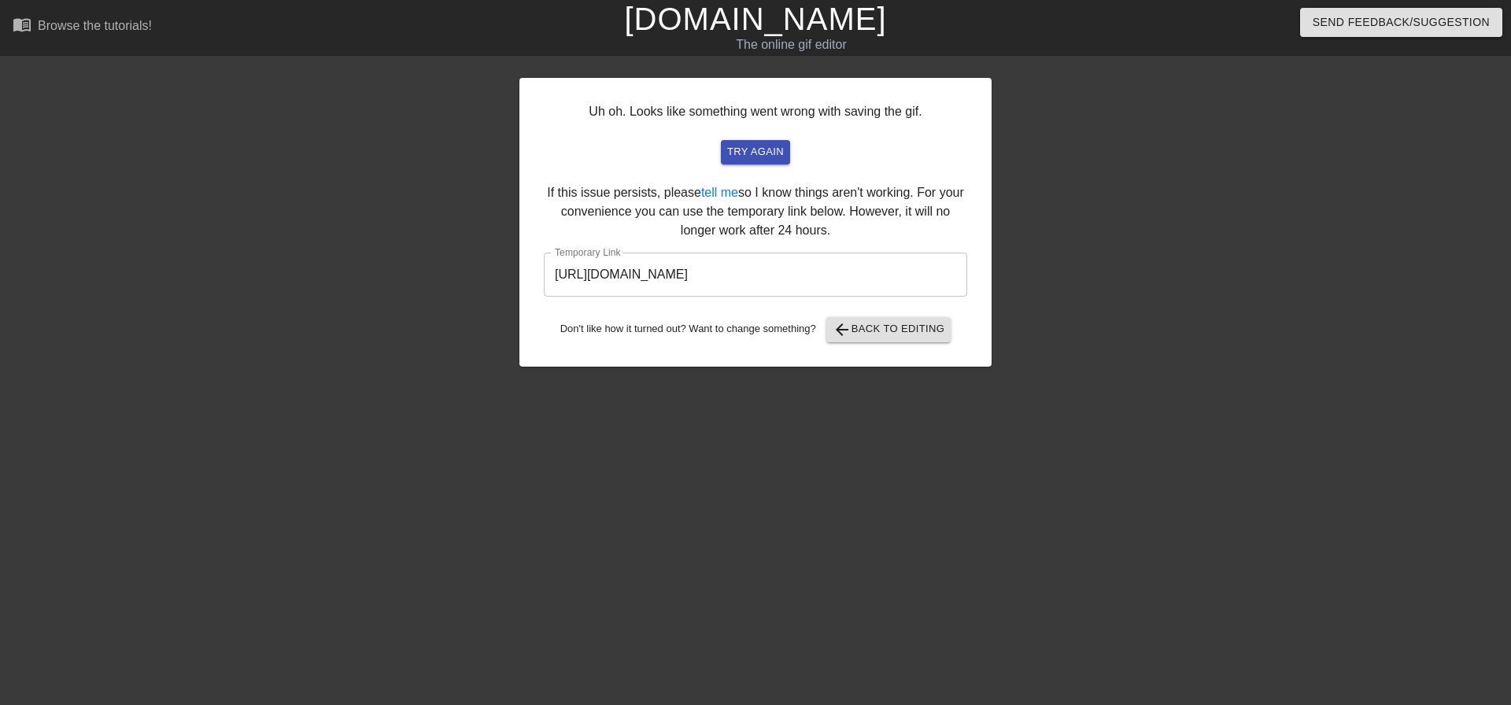  What do you see at coordinates (756, 275) in the screenshot?
I see `input: bare` at bounding box center [756, 275].